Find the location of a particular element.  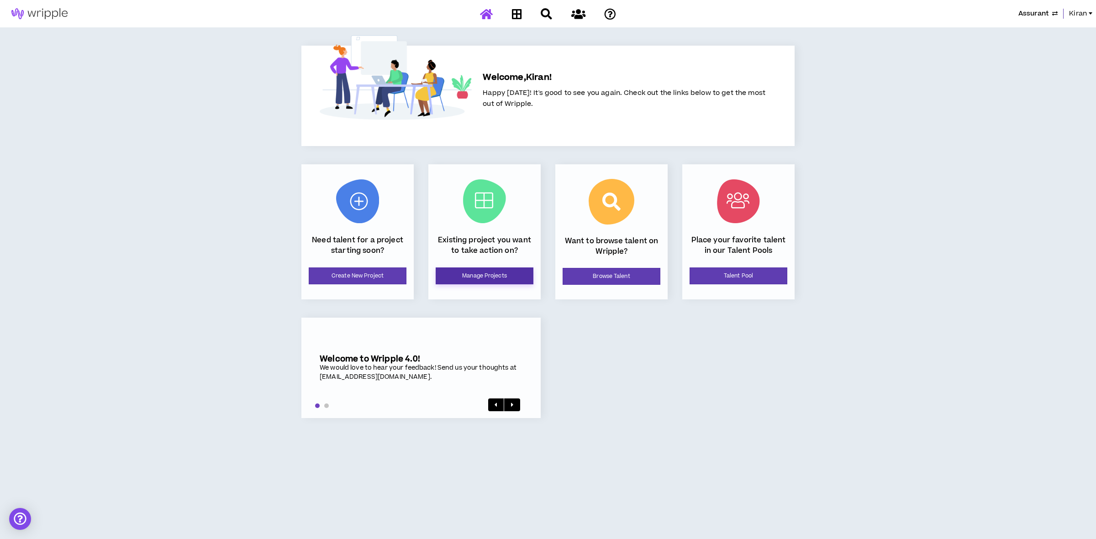

p: Need talent for a project starting soon? is located at coordinates (358, 245).